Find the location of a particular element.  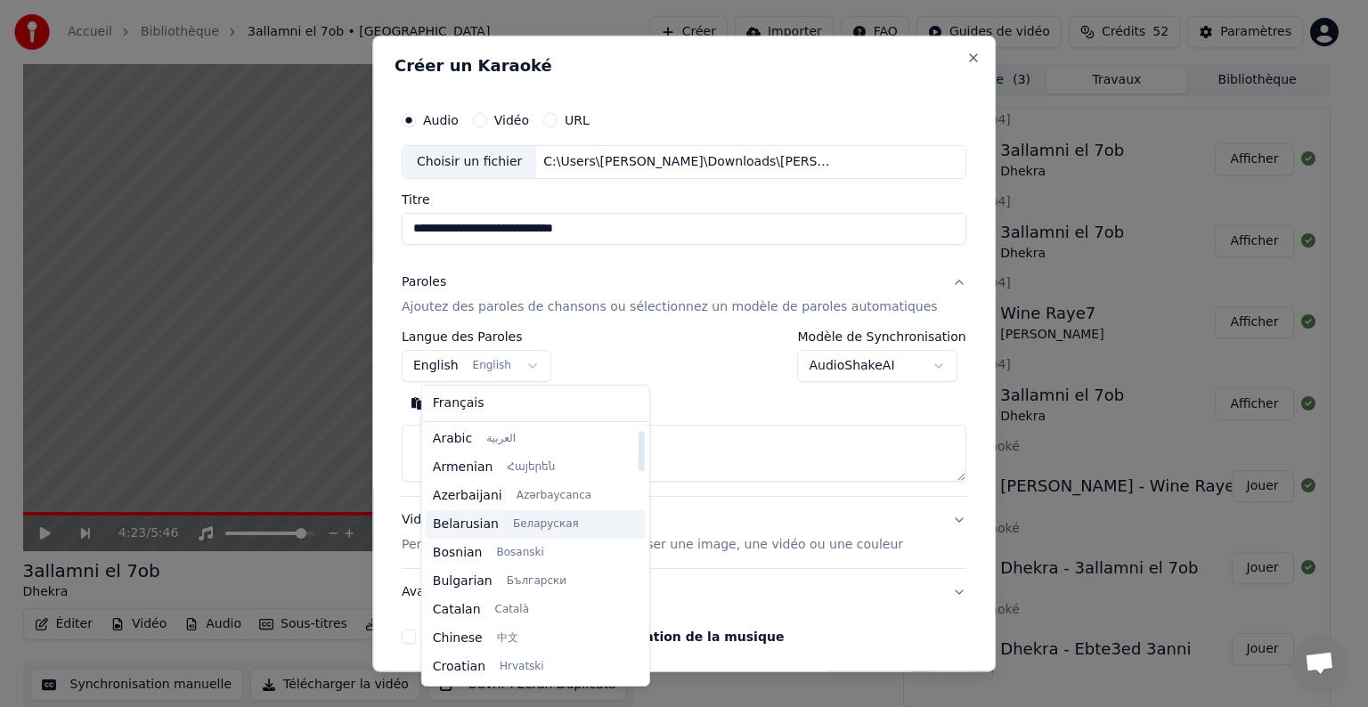

span: Беларуская is located at coordinates (546, 525).